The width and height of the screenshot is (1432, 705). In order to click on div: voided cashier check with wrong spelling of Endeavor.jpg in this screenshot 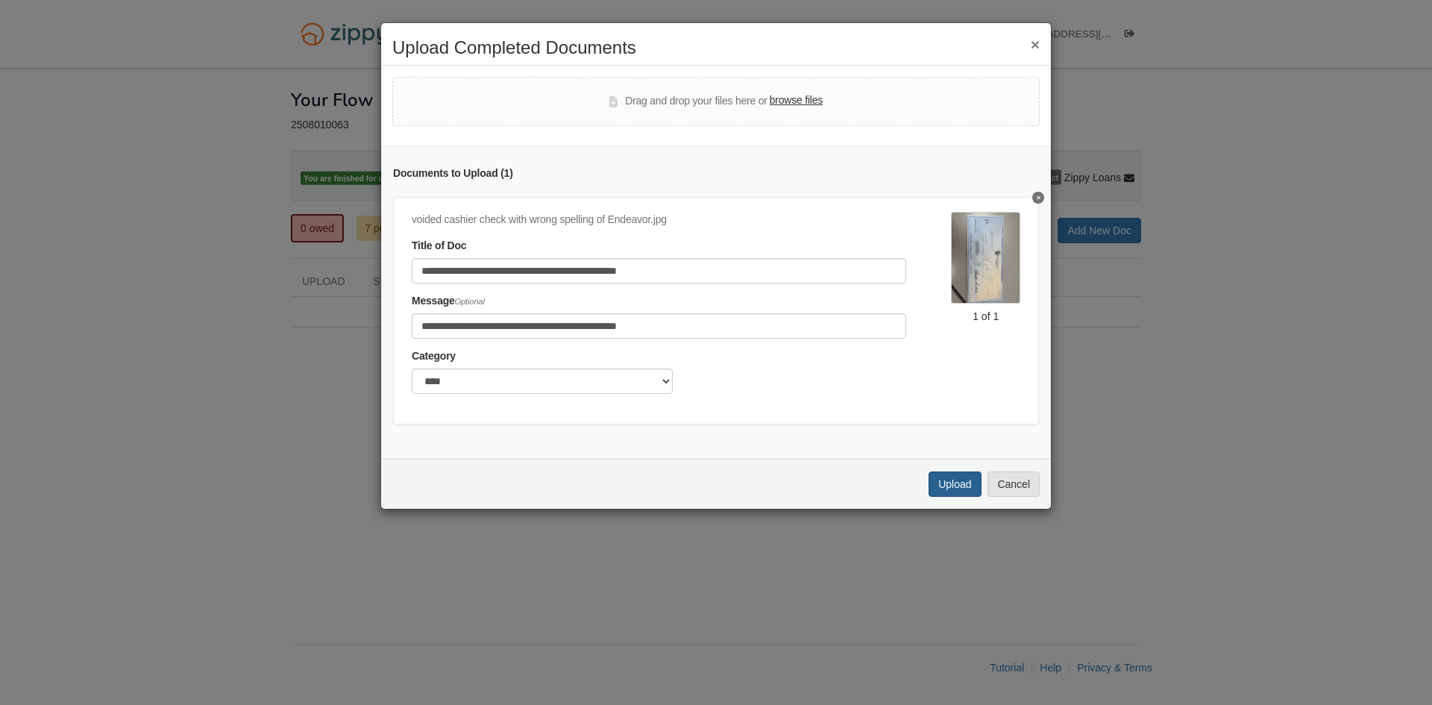, I will do `click(659, 220)`.